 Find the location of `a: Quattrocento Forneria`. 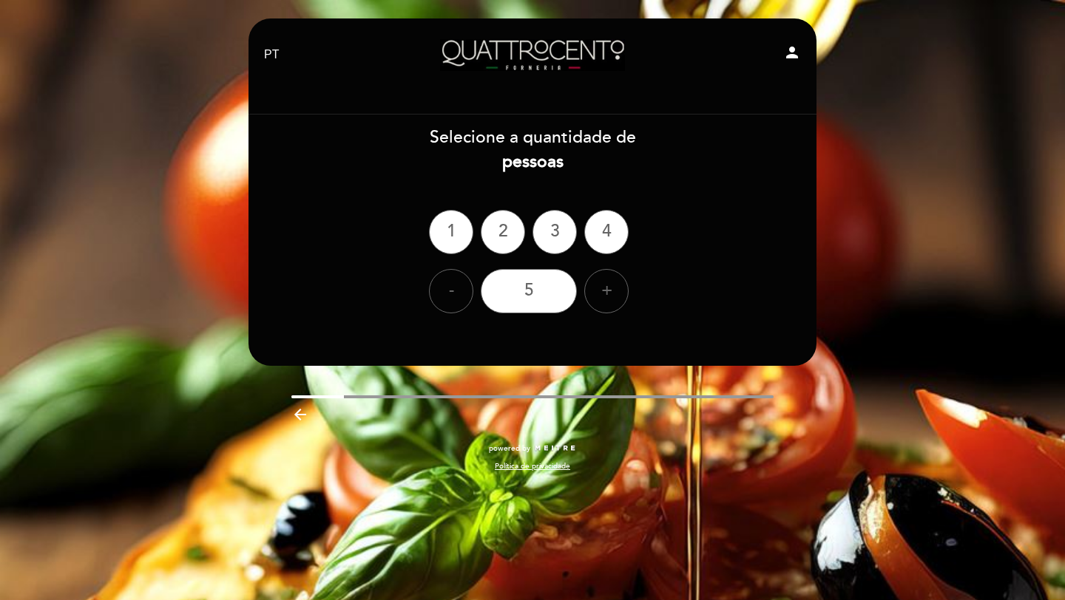

a: Quattrocento Forneria is located at coordinates (532, 55).